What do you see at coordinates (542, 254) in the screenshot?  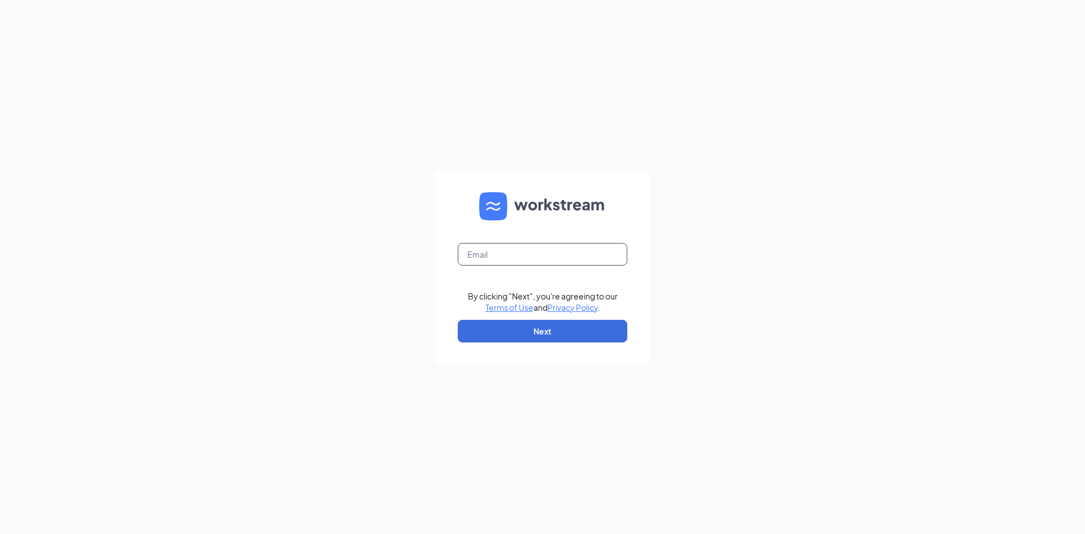 I see `input: Email` at bounding box center [542, 254].